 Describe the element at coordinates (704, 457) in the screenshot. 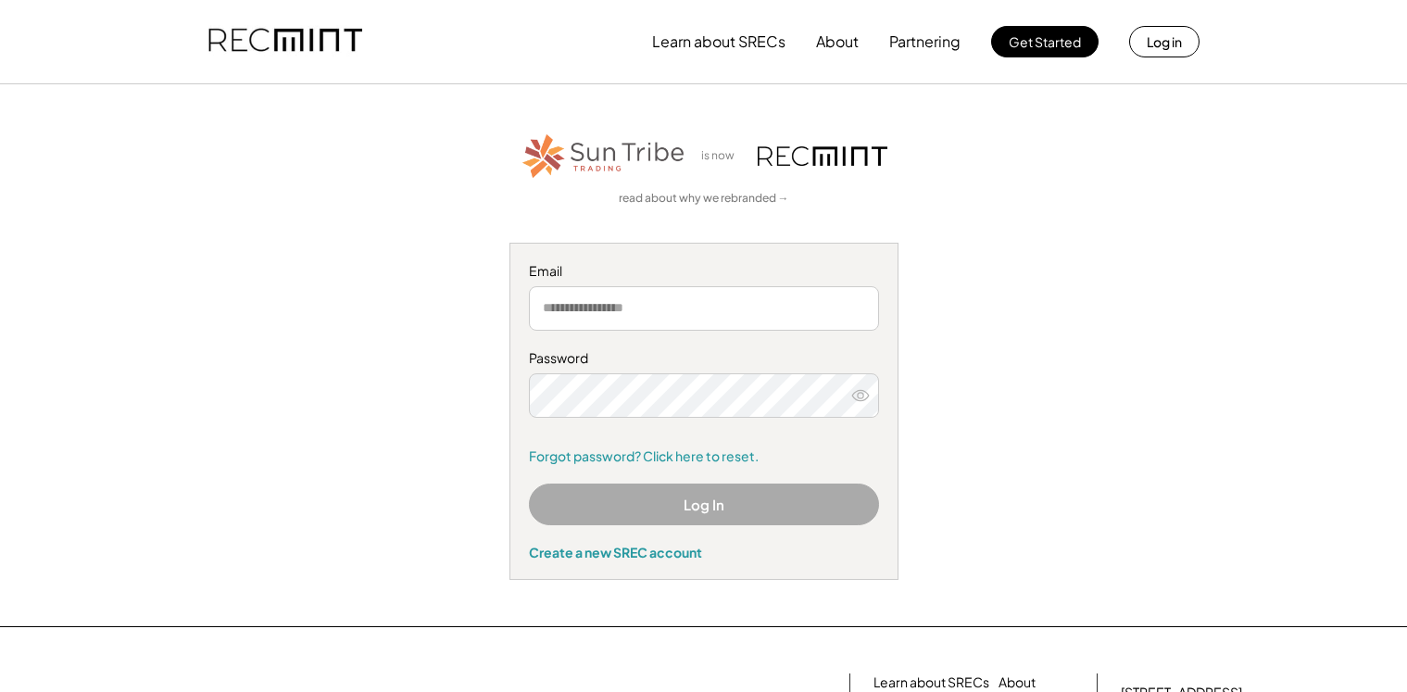

I see `a: Forgot password? Click here to reset.` at that location.